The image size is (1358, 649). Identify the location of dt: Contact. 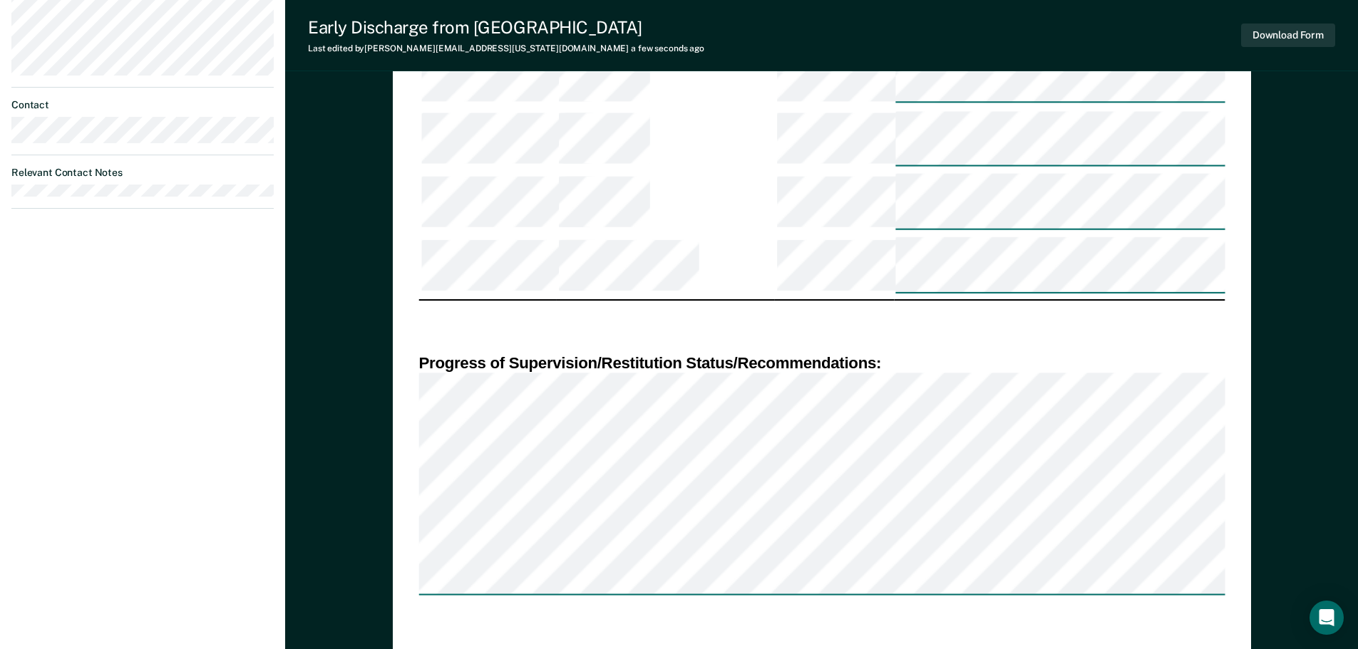
(143, 105).